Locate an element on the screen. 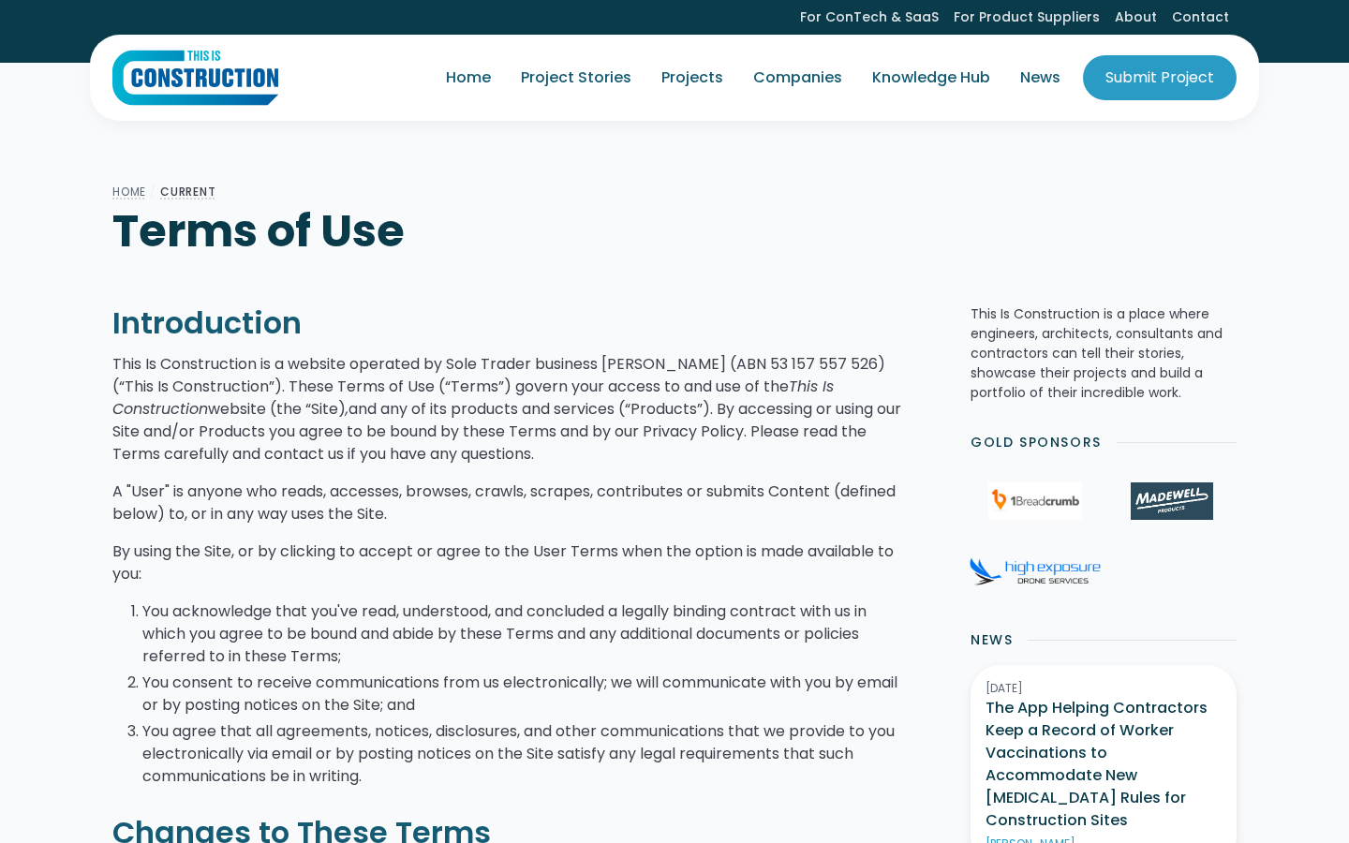  em: This Is Construction is located at coordinates (473, 397).